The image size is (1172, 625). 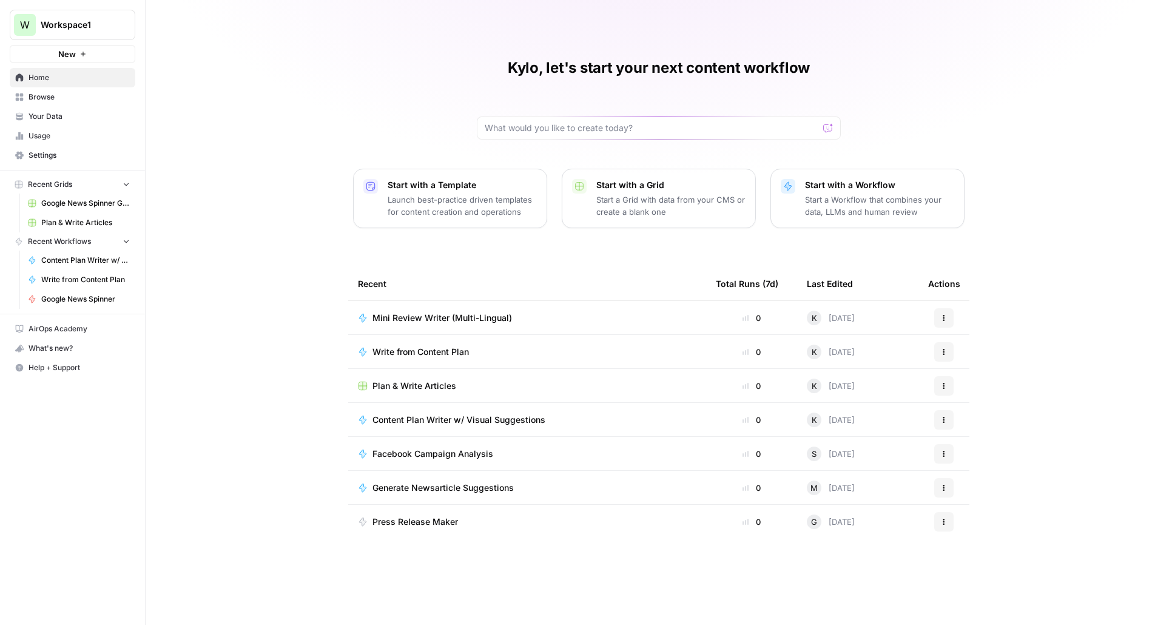 I want to click on span: Settings, so click(x=79, y=155).